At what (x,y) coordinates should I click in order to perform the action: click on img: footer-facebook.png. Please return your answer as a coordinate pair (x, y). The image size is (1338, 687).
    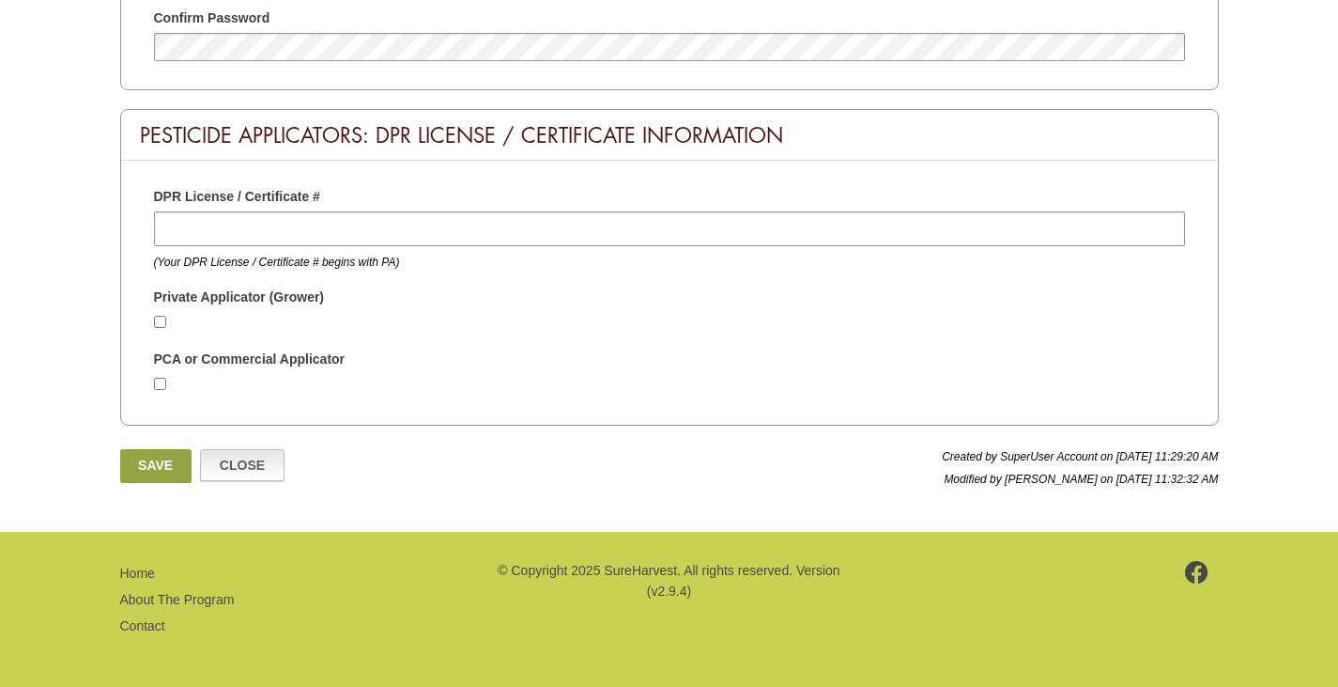
    Looking at the image, I should click on (1196, 572).